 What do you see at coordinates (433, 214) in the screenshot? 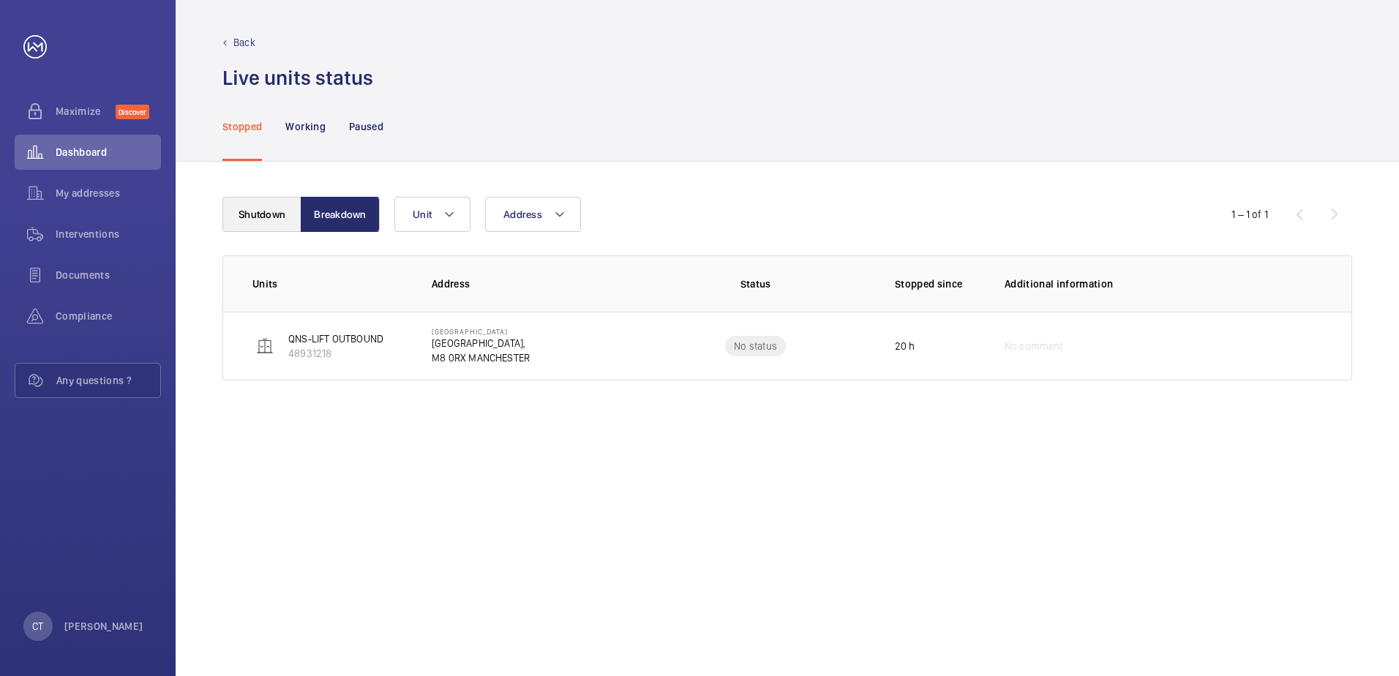
I see `button: Unit` at bounding box center [433, 214].